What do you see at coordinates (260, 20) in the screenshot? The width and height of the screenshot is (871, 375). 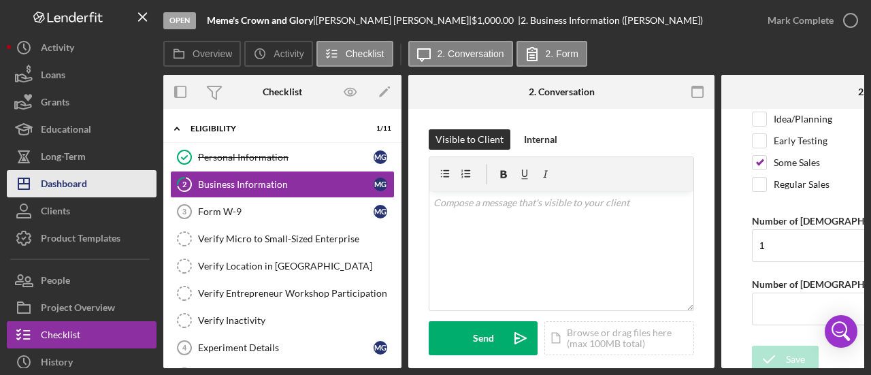 I see `b: Meme's Crown and Glory` at bounding box center [260, 20].